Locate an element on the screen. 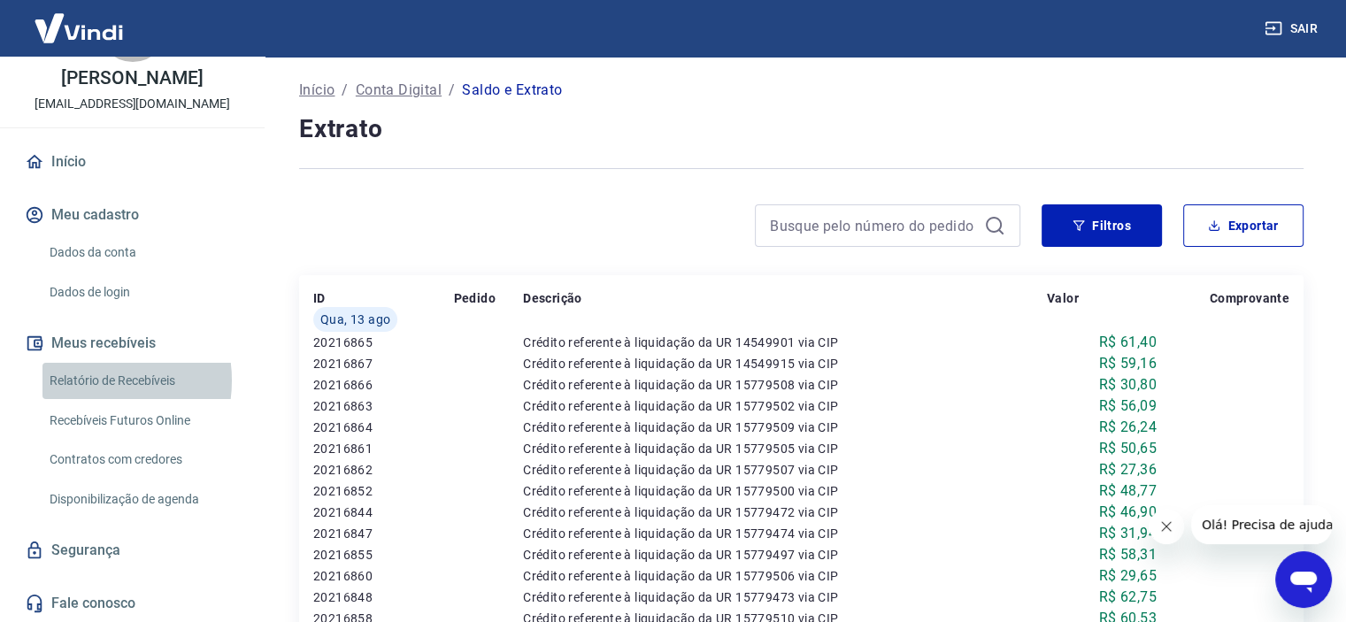 The height and width of the screenshot is (622, 1346). p: R$ 27,36 is located at coordinates (1127, 470).